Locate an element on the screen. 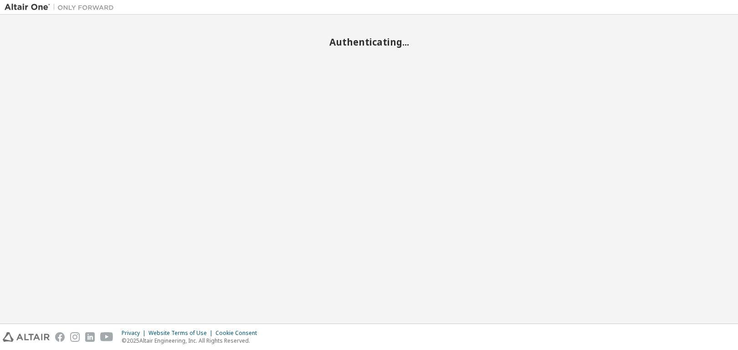 This screenshot has height=350, width=738. div: Website Terms of Use is located at coordinates (182, 333).